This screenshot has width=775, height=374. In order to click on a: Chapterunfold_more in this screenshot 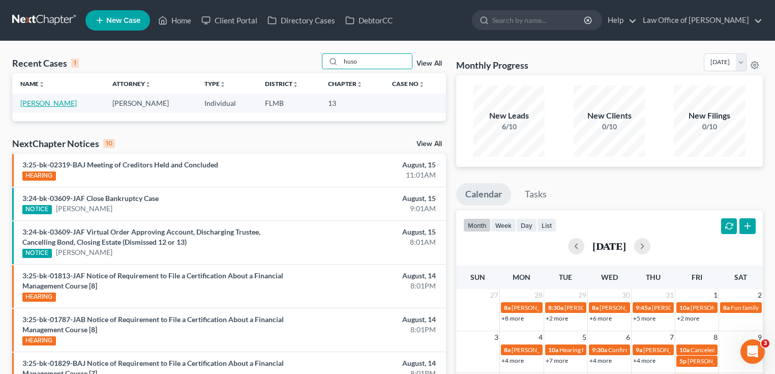, I will do `click(345, 83)`.